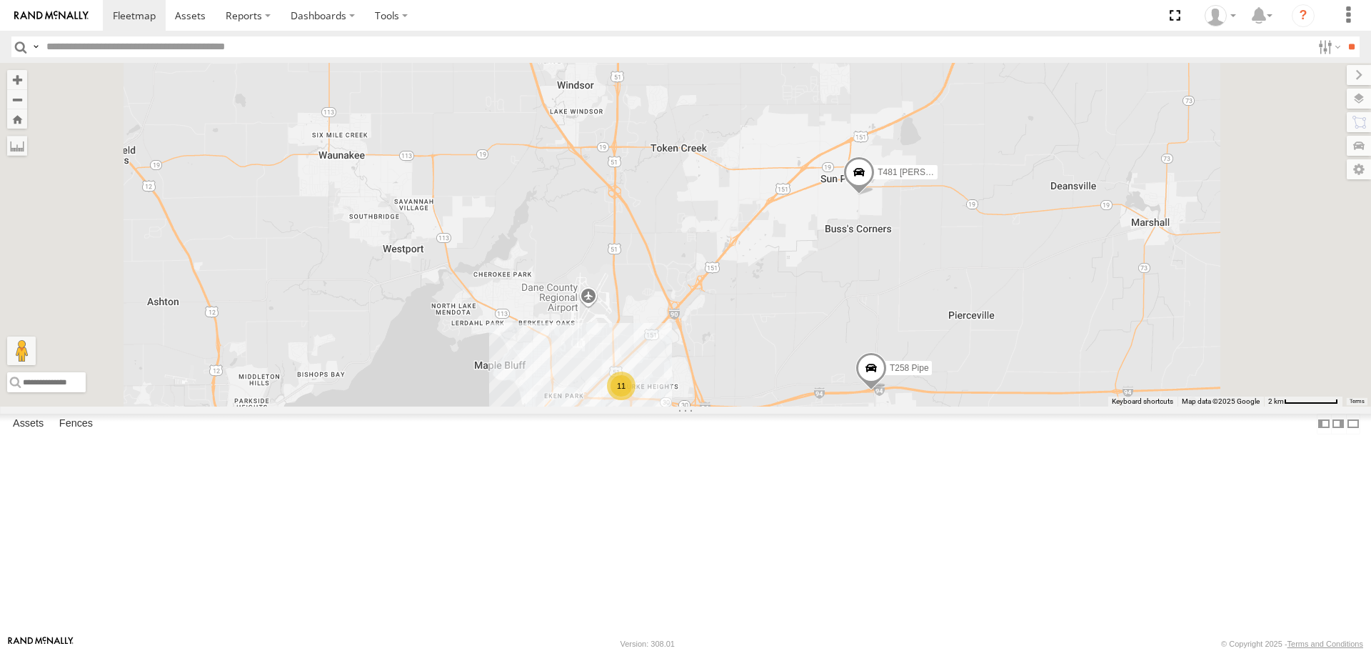  What do you see at coordinates (1328, 46) in the screenshot?
I see `label: Search Filter Options` at bounding box center [1328, 46].